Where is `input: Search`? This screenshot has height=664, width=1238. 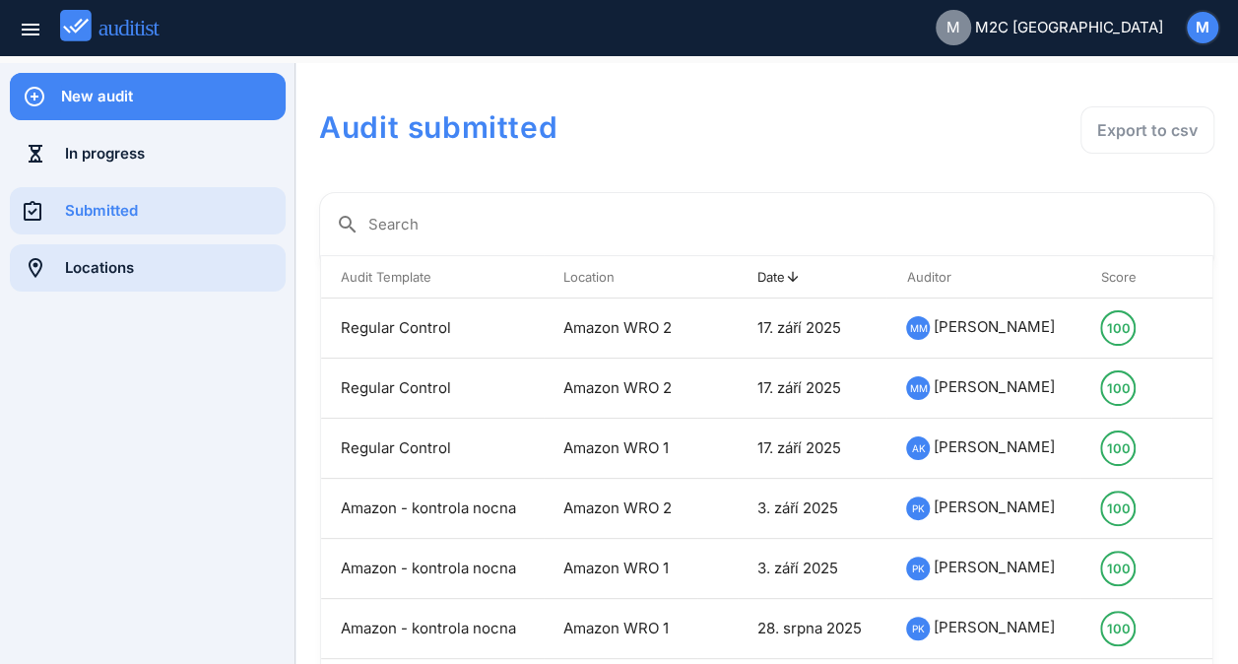
input: Search is located at coordinates (783, 225).